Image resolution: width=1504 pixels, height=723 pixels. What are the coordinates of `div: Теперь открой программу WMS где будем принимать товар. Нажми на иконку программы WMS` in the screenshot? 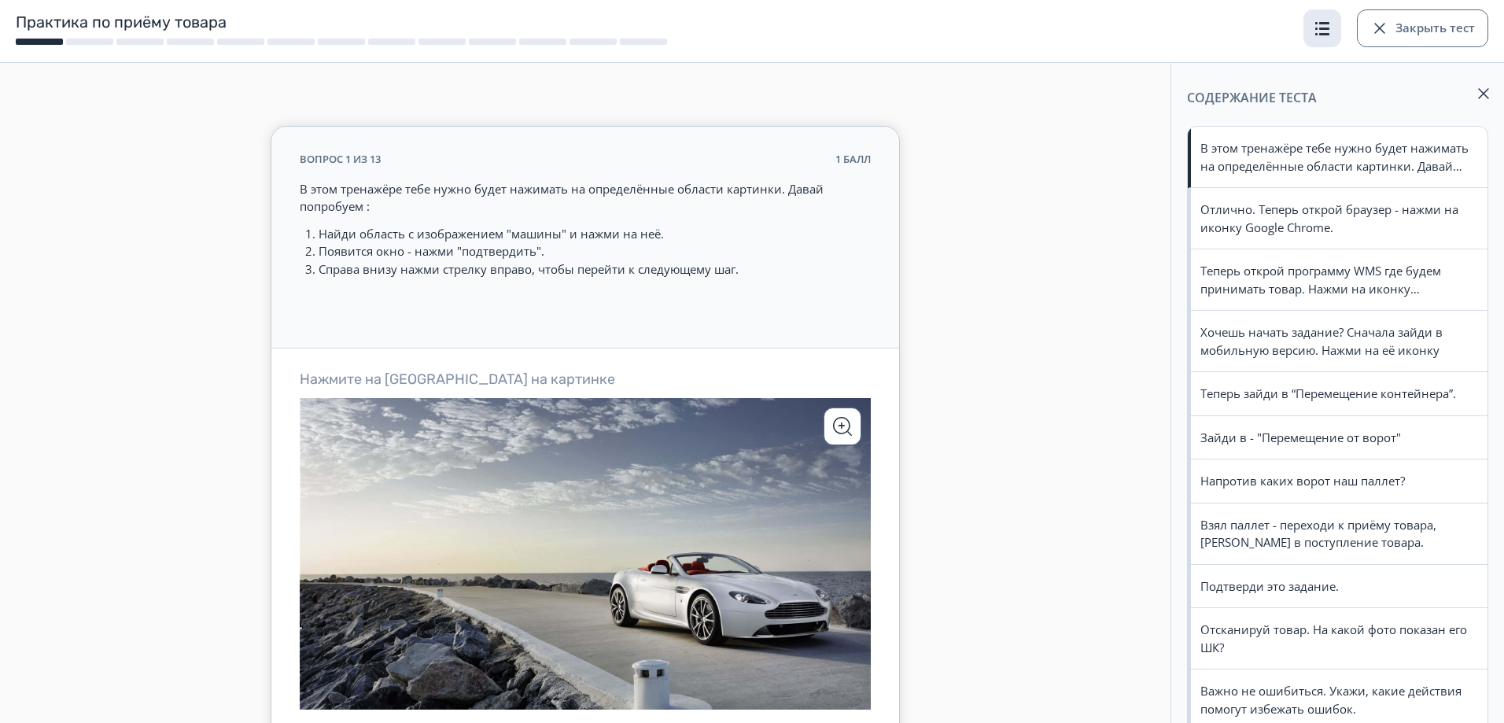 It's located at (1338, 279).